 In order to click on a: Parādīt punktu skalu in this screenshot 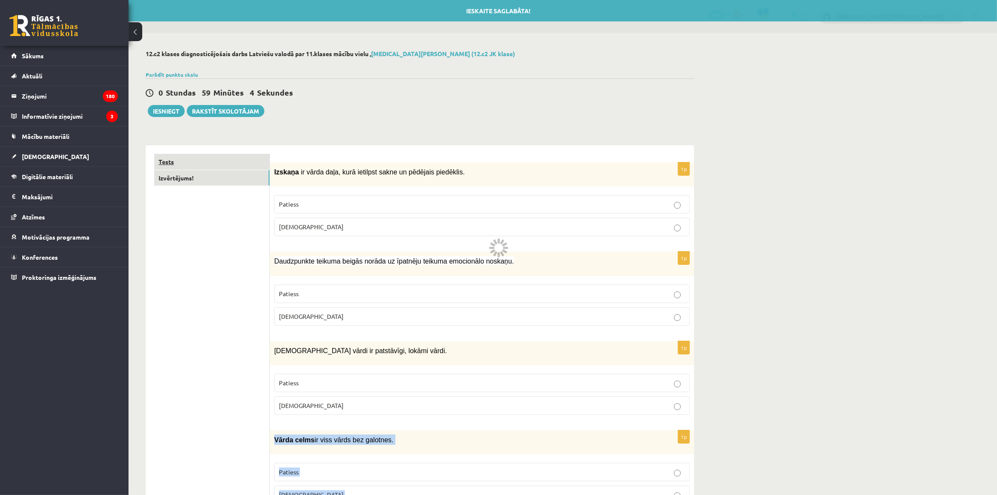, I will do `click(172, 75)`.